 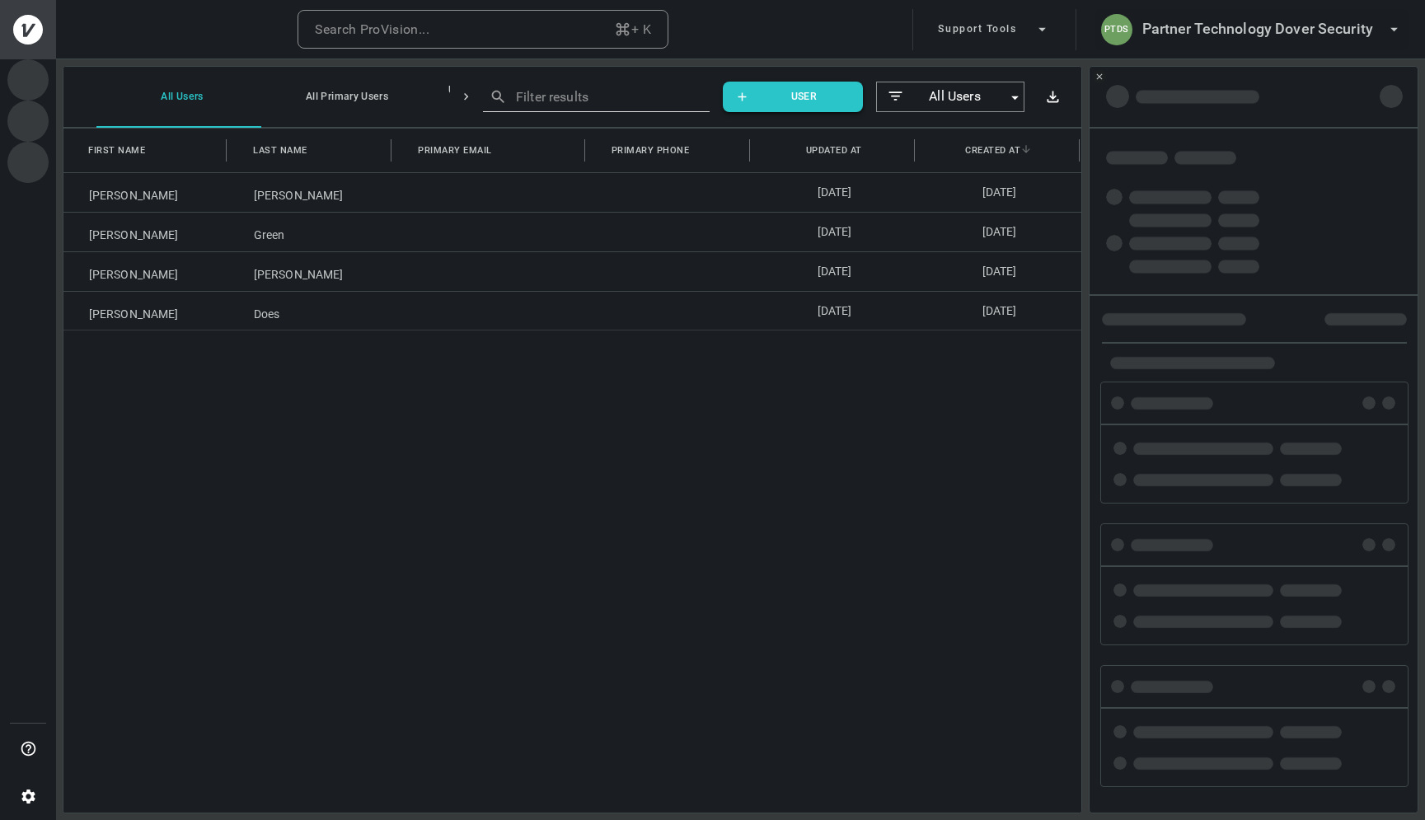 What do you see at coordinates (994, 30) in the screenshot?
I see `button: Support Tools` at bounding box center [994, 30].